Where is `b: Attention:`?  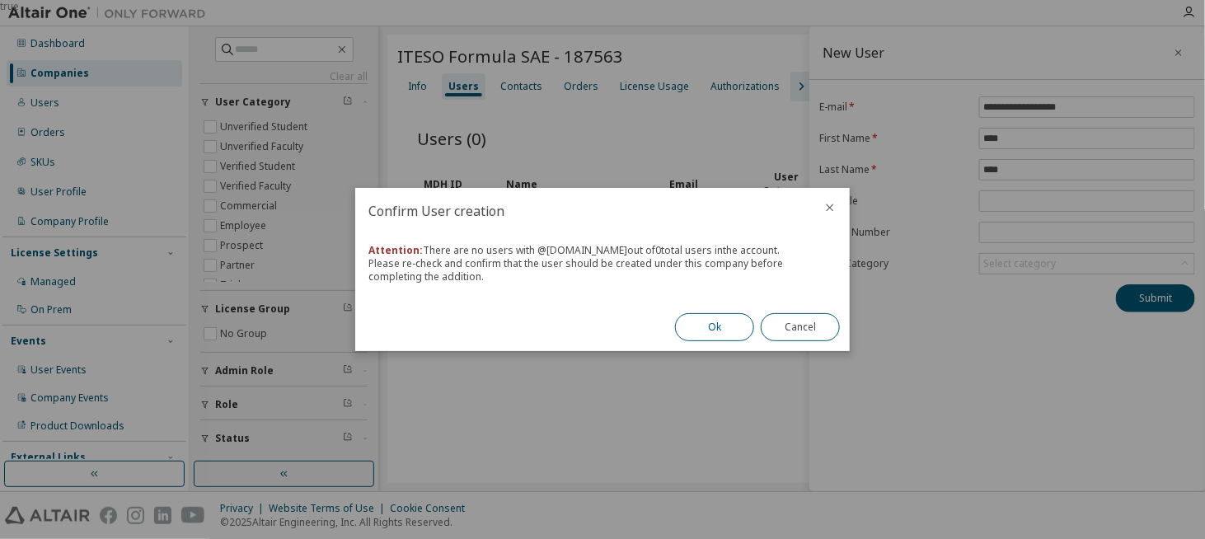
b: Attention: is located at coordinates (396, 250).